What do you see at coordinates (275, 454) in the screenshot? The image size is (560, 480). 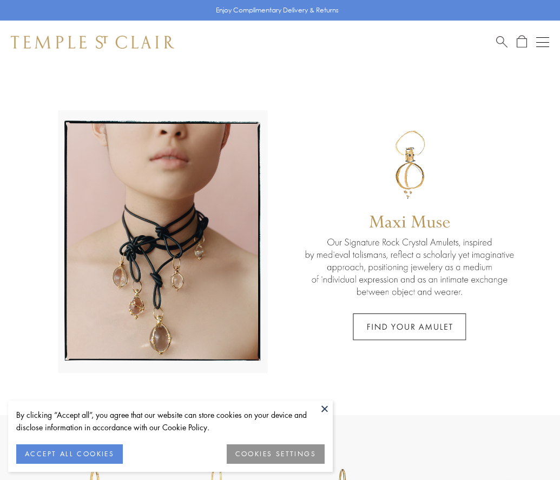 I see `button: COOKIES SETTINGS` at bounding box center [275, 454].